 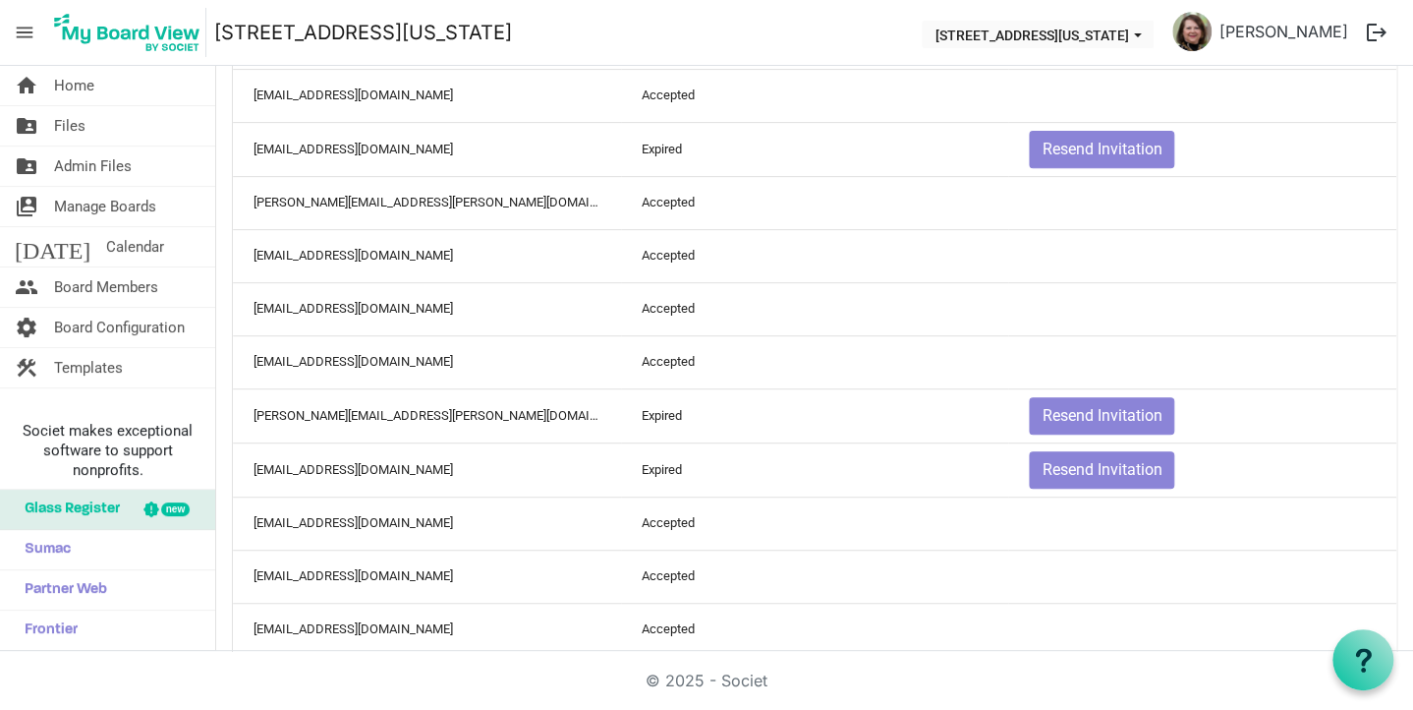 What do you see at coordinates (427, 415) in the screenshot?
I see `td: david.groholski@edwardjones.com column header Email Address` at bounding box center [427, 415].